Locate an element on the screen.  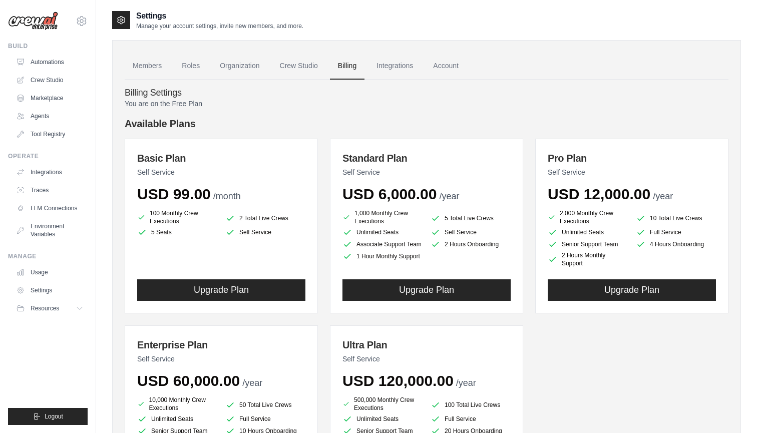
span: /month is located at coordinates (227, 196).